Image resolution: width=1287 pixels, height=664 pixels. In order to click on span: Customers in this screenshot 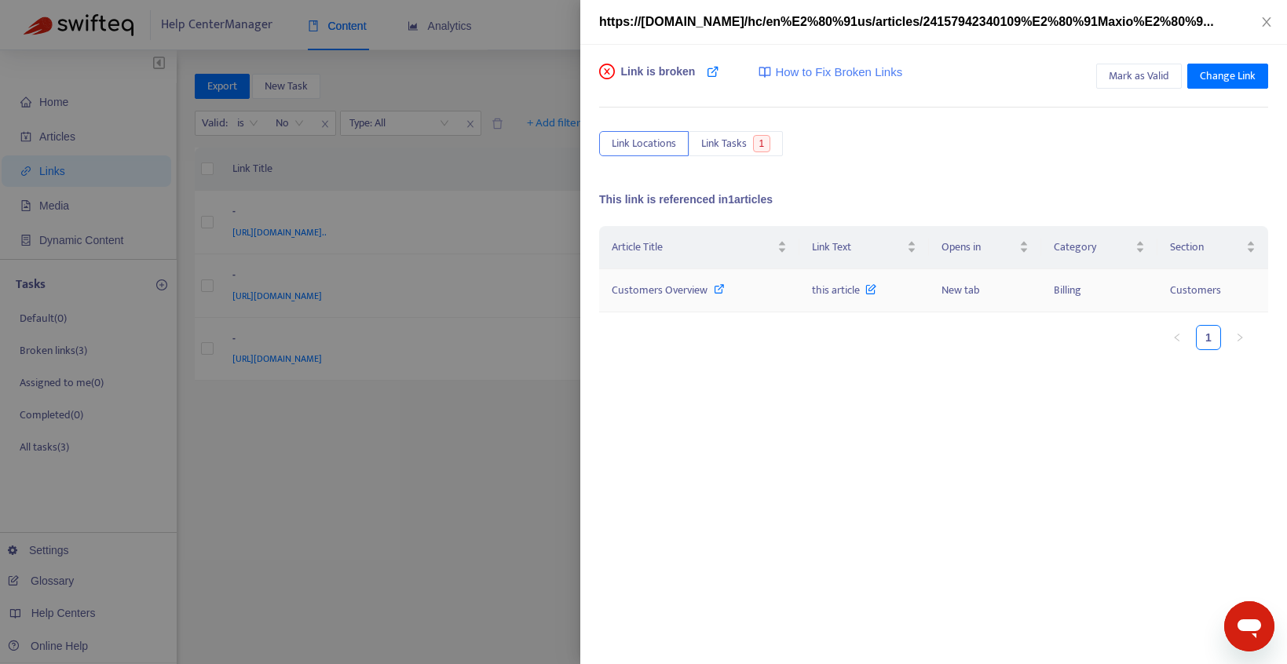, I will do `click(1195, 290)`.